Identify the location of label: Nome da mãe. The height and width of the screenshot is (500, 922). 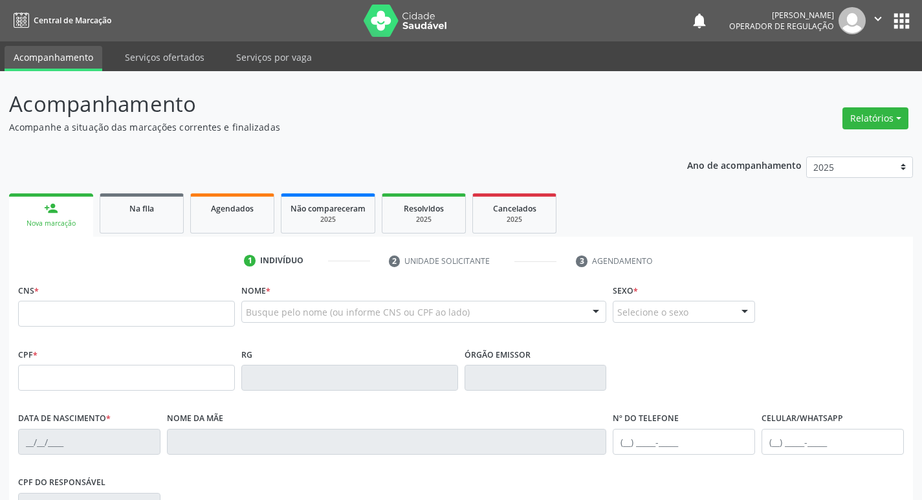
(195, 418).